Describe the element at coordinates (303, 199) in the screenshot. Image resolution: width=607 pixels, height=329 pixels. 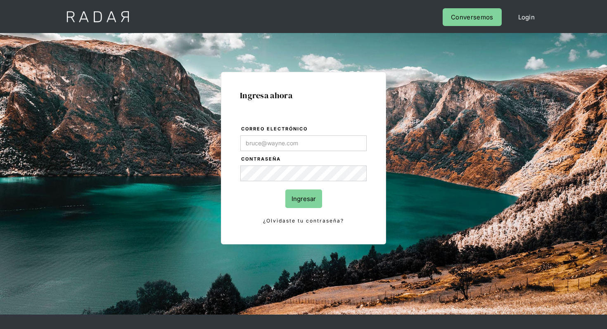
I see `input: Ingresar` at that location.